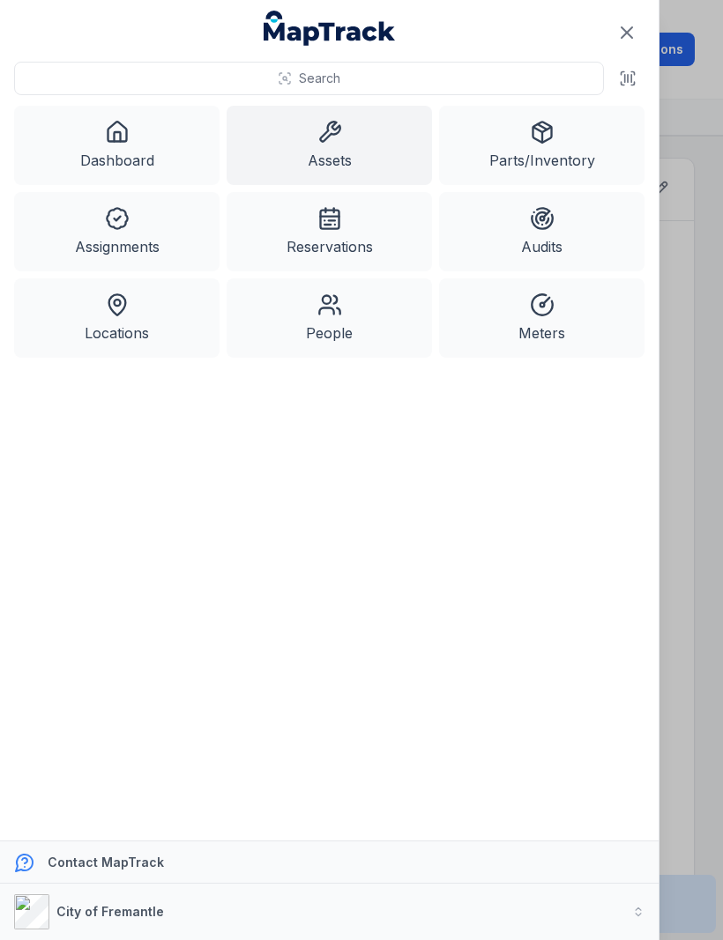  What do you see at coordinates (110, 911) in the screenshot?
I see `strong: City of Fremantle` at bounding box center [110, 911].